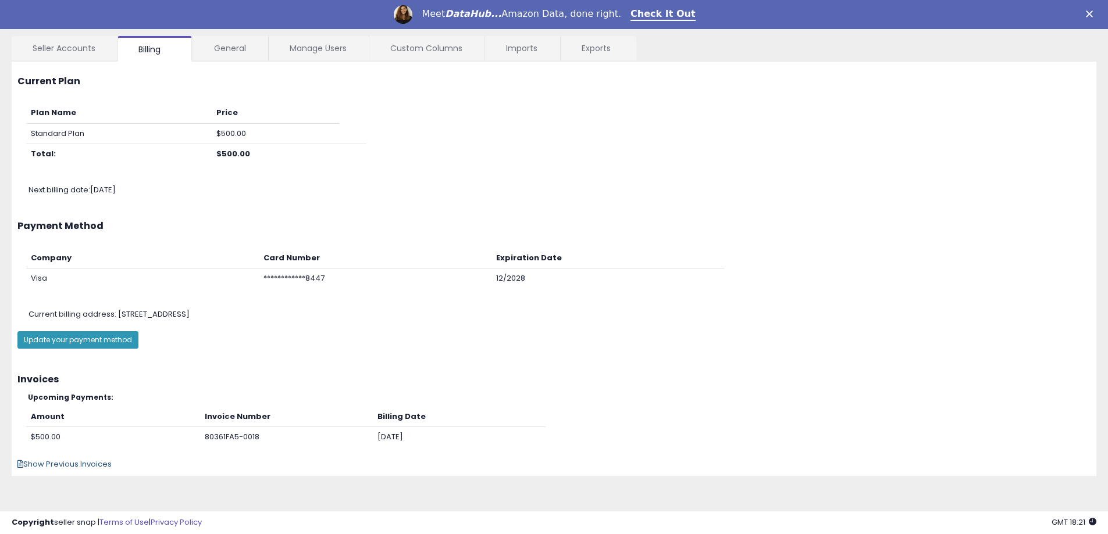 Image resolution: width=1108 pixels, height=534 pixels. Describe the element at coordinates (426, 48) in the screenshot. I see `a: Custom Columns` at that location.